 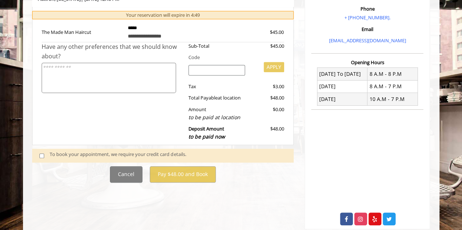 I want to click on div: To book your appointment, we require your credit card details., so click(x=168, y=155).